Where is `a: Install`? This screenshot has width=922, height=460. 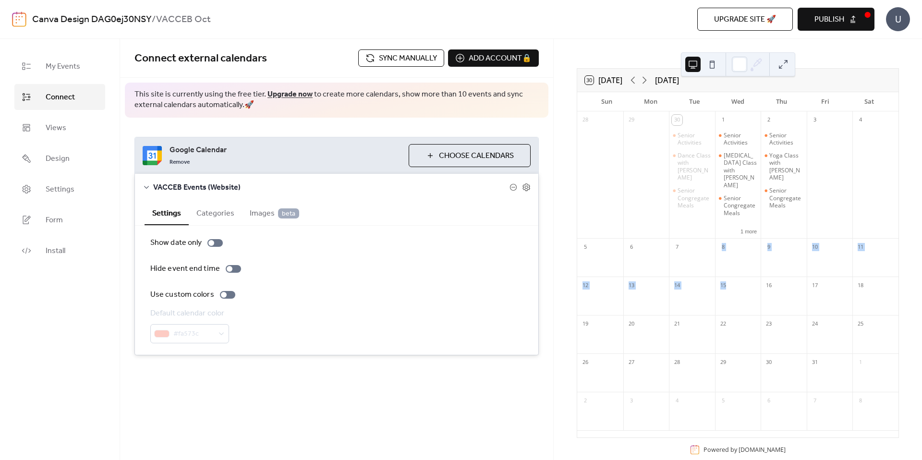 a: Install is located at coordinates (60, 251).